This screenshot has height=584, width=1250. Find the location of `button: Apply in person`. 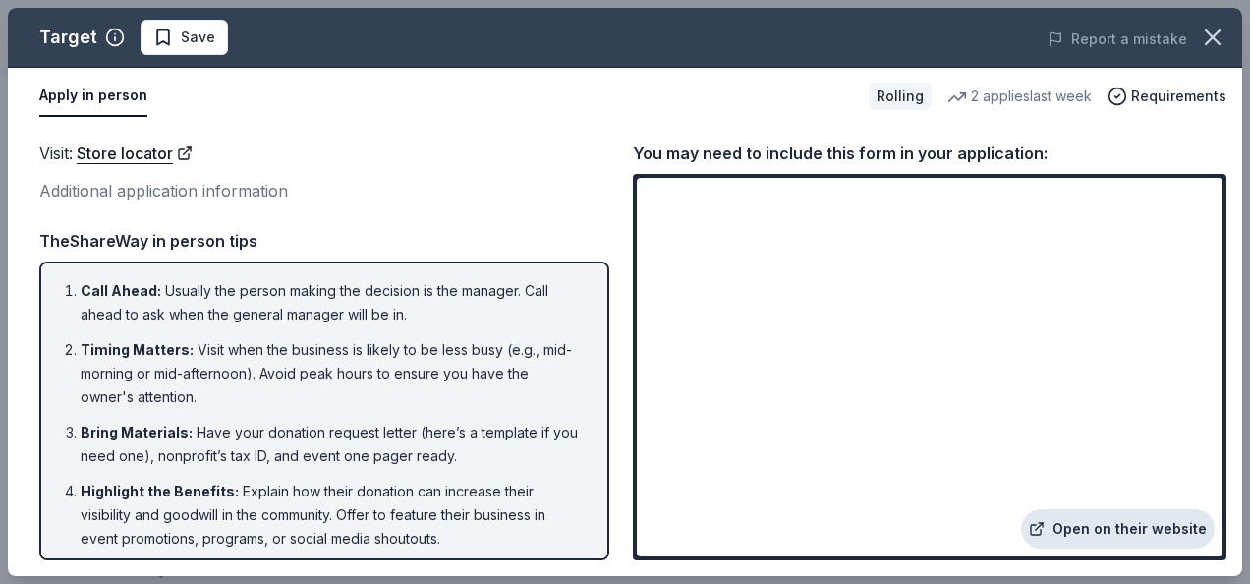

button: Apply in person is located at coordinates (93, 96).